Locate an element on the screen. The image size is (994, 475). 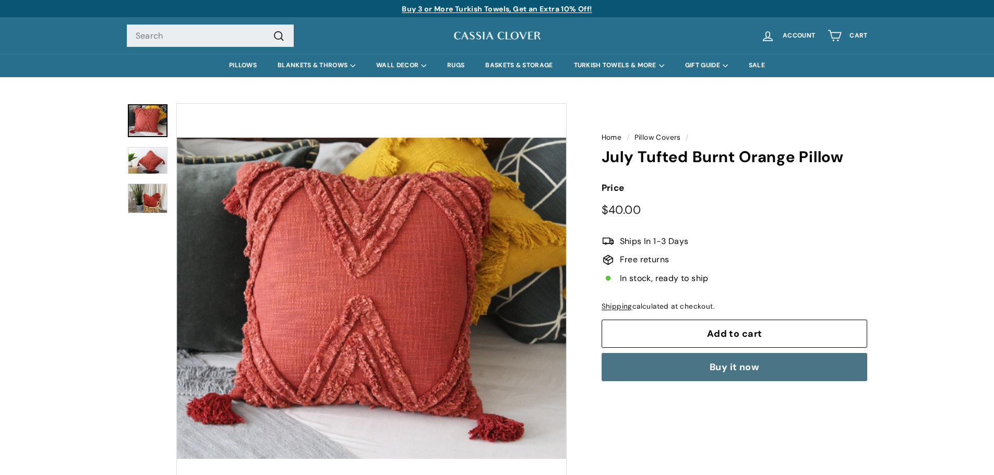
span: Account is located at coordinates (799, 35).